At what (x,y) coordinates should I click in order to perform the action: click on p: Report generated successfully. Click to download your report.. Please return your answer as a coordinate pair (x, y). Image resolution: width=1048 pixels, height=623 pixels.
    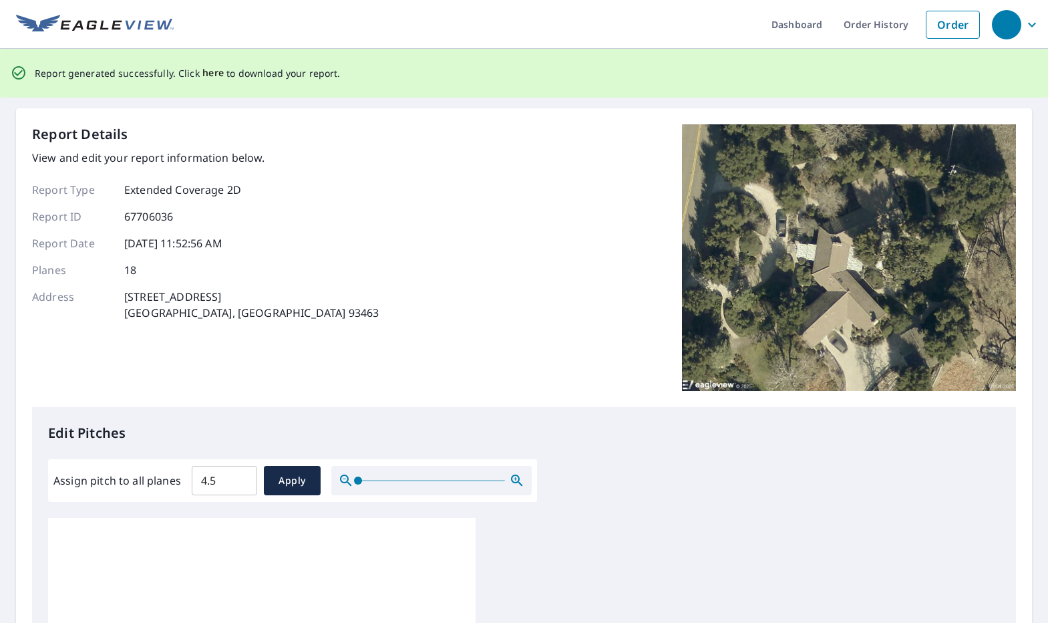
    Looking at the image, I should click on (188, 73).